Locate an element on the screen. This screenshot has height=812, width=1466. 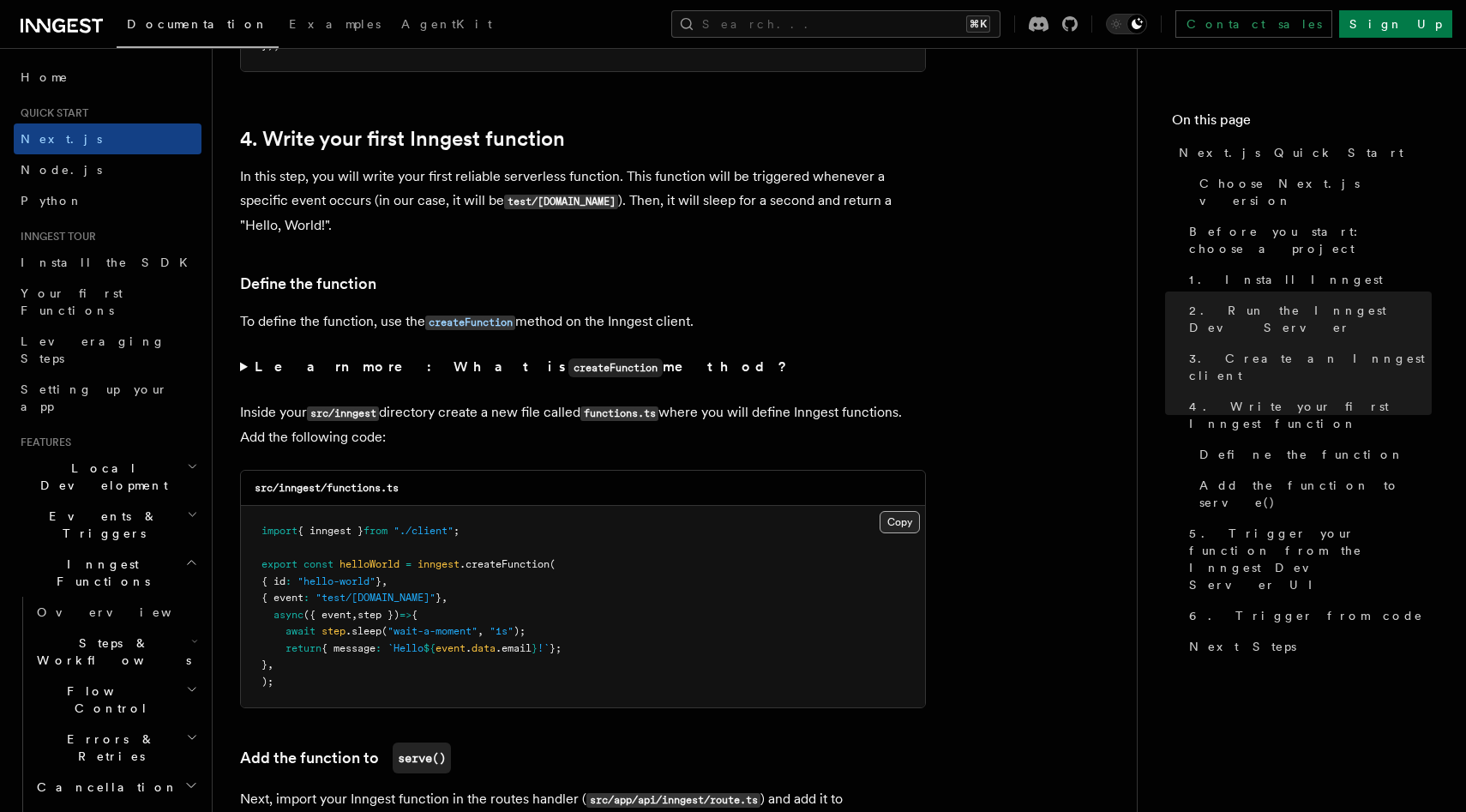
span: step }) is located at coordinates (378, 615).